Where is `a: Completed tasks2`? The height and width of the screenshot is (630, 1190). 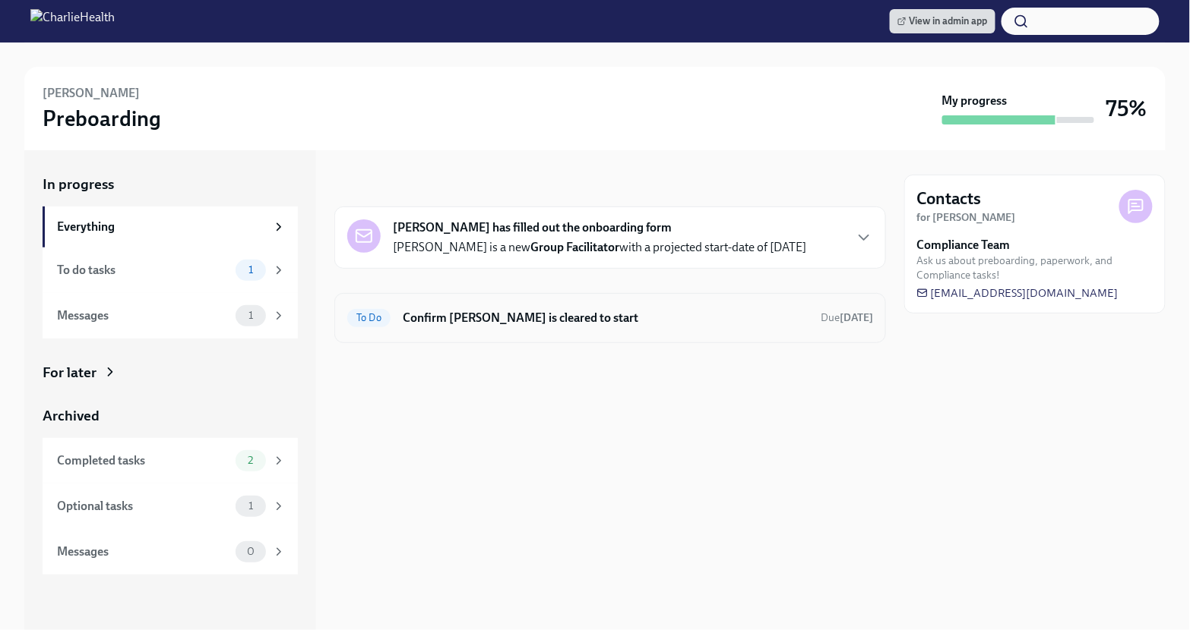 a: Completed tasks2 is located at coordinates (170, 461).